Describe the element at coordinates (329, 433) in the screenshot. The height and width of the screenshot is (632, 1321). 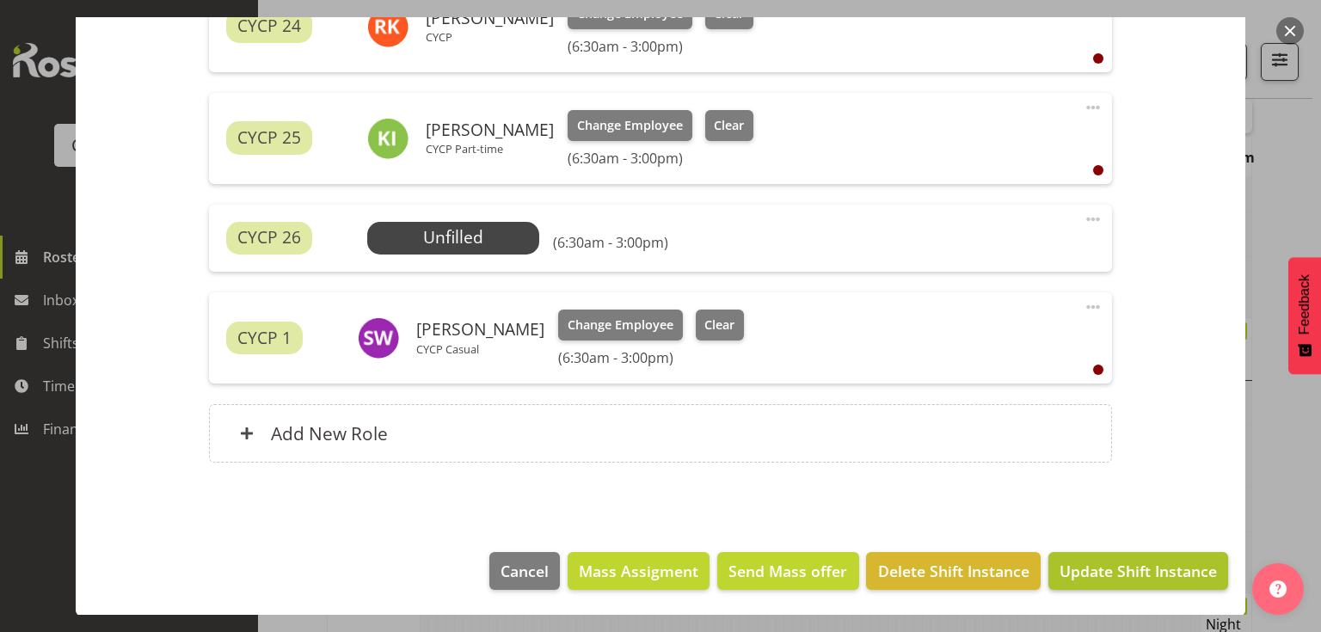
I see `h6: Add New Role` at that location.